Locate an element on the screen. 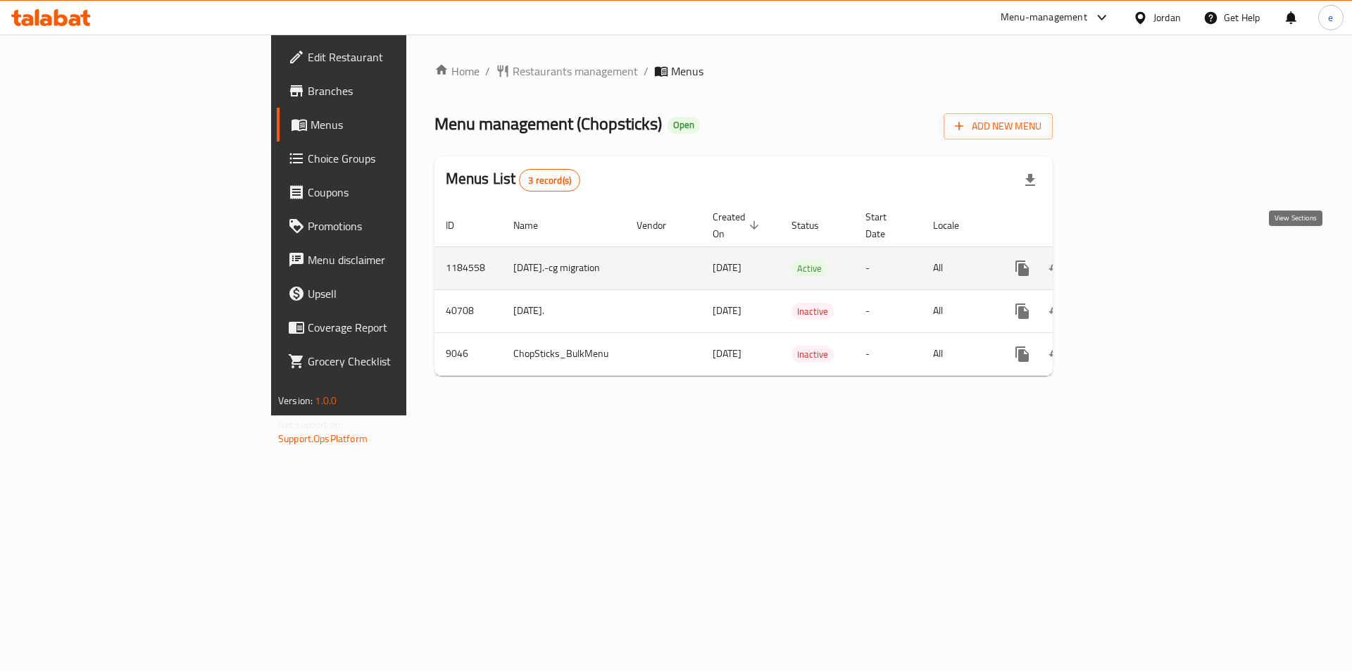 This screenshot has width=1352, height=671. nav: breadcrumb is located at coordinates (744, 71).